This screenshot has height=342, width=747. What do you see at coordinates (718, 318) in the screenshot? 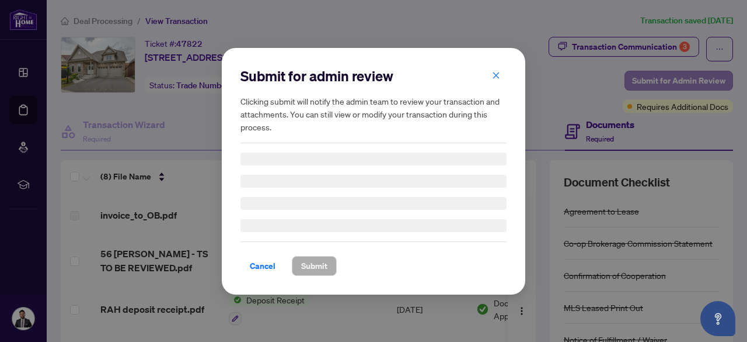
I see `button: Open asap` at bounding box center [718, 318].